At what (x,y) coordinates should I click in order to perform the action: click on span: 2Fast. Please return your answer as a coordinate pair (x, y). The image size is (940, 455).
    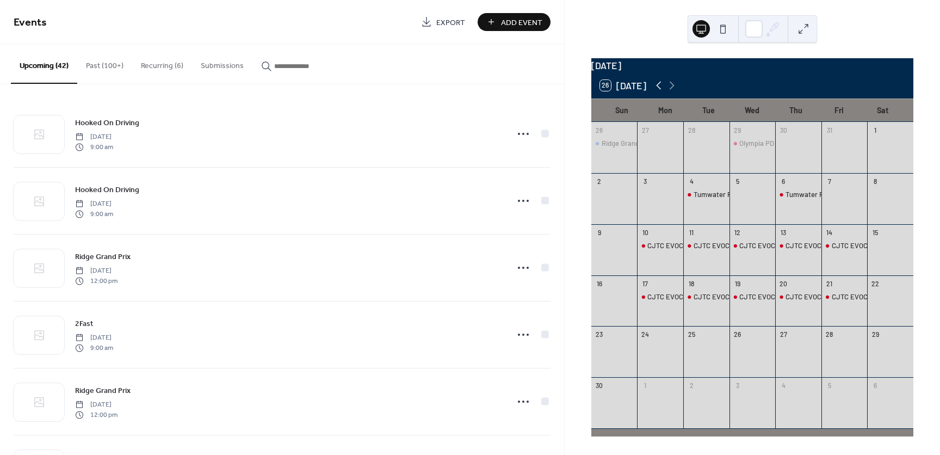
    Looking at the image, I should click on (84, 324).